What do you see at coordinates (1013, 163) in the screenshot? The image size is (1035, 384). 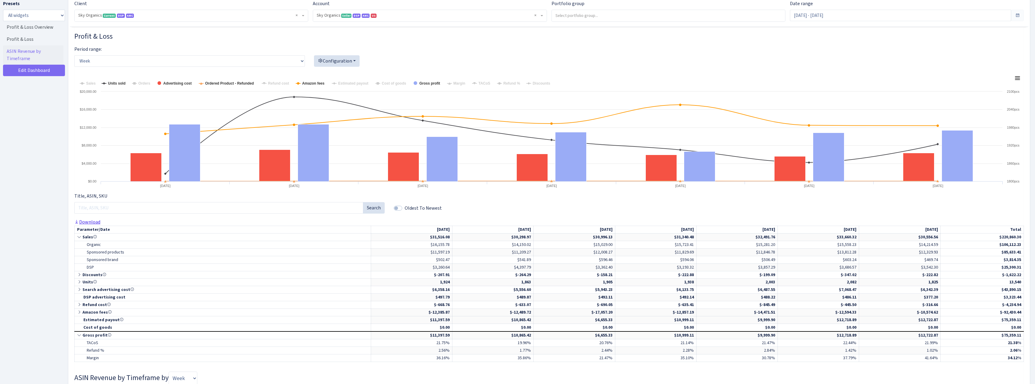 I see `text: 1860pcs` at bounding box center [1013, 163].